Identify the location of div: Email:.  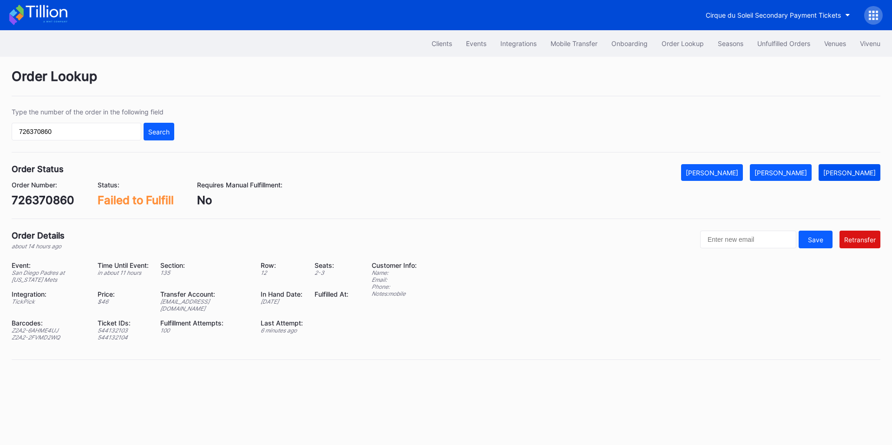
(394, 279).